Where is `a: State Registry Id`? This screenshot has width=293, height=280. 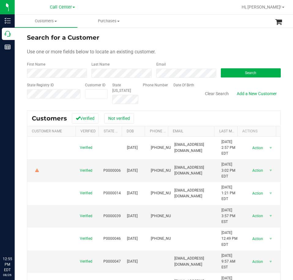 a: State Registry Id is located at coordinates (119, 131).